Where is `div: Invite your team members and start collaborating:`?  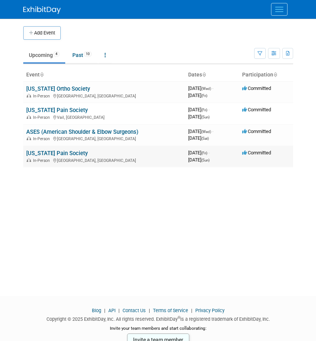 div: Invite your team members and start collaborating: is located at coordinates (158, 331).